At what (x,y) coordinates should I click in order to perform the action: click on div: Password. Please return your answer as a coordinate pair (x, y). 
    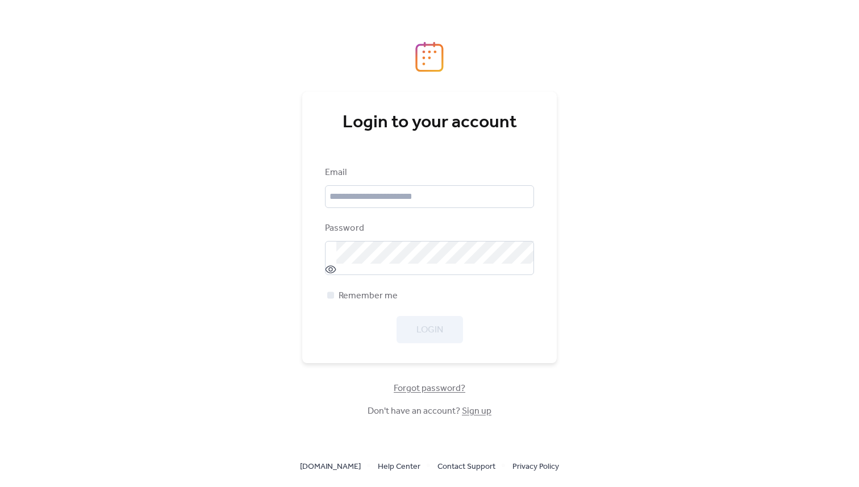
    Looking at the image, I should click on (428, 228).